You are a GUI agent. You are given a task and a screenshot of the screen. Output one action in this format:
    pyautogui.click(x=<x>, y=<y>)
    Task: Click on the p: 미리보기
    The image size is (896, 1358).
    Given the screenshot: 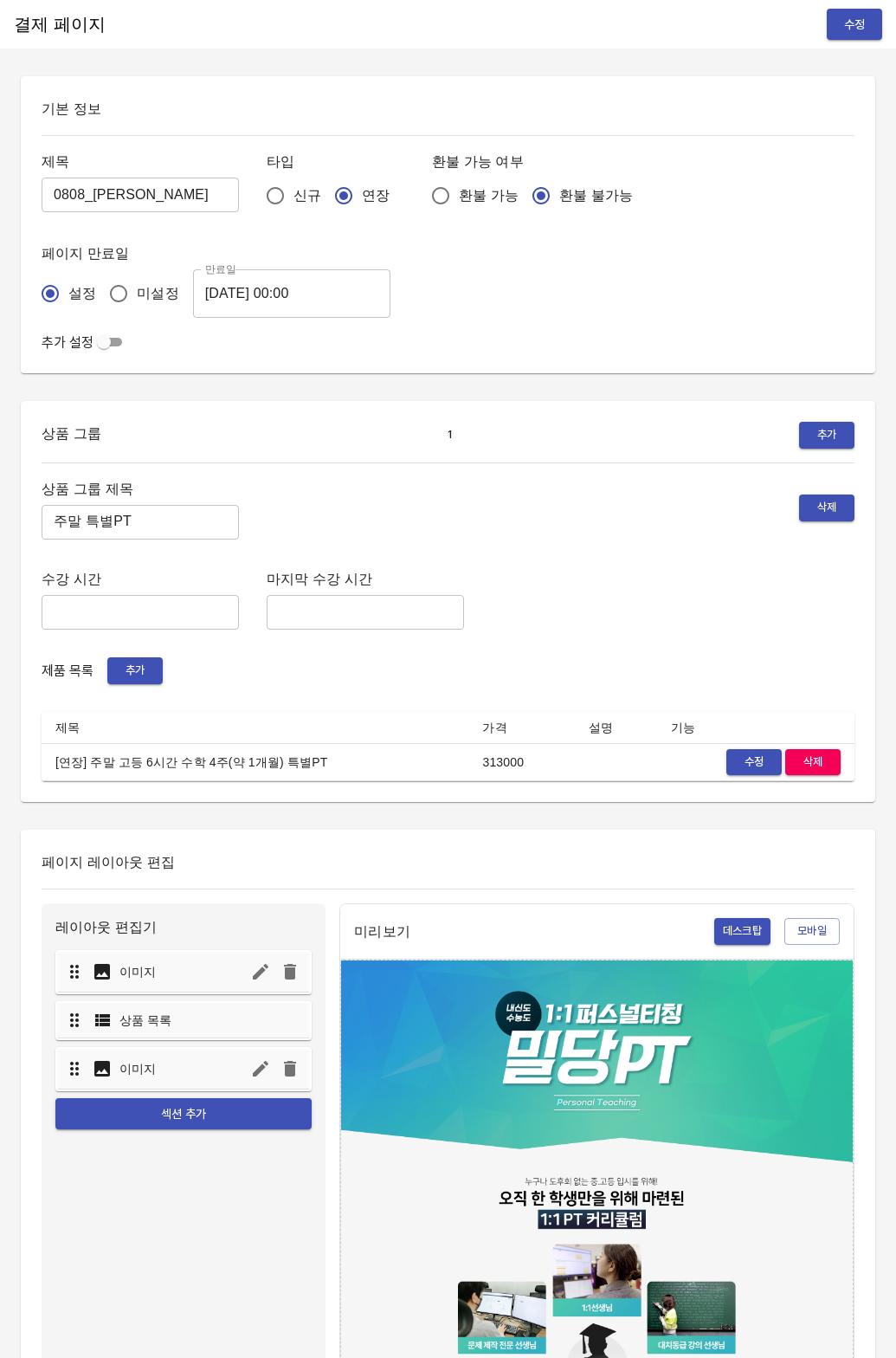 What is the action you would take?
    pyautogui.click(x=382, y=932)
    